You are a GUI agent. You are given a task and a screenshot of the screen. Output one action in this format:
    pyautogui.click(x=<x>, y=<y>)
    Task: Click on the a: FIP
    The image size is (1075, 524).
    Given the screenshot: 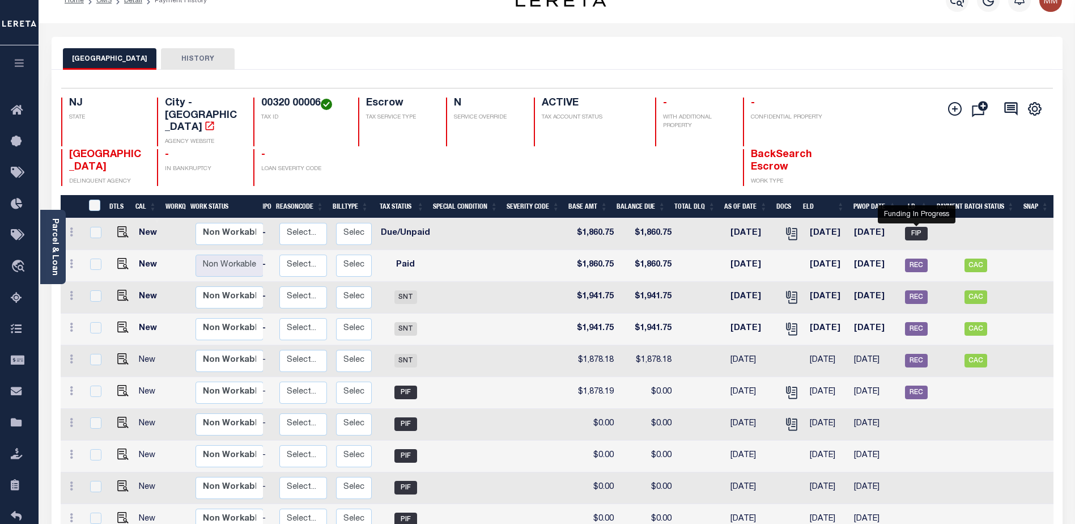 What is the action you would take?
    pyautogui.click(x=916, y=234)
    